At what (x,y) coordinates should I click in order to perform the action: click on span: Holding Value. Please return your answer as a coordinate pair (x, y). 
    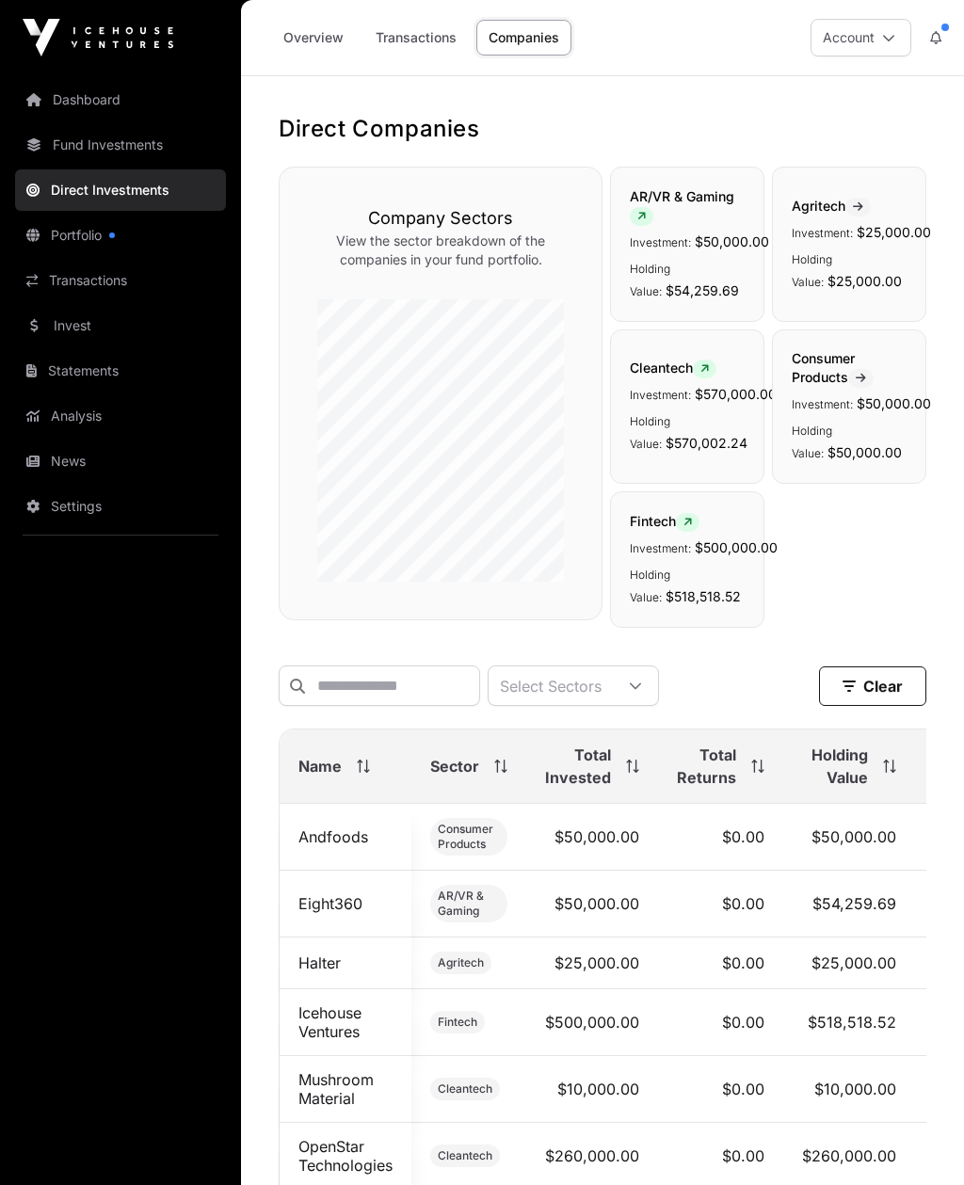
    Looking at the image, I should click on (835, 766).